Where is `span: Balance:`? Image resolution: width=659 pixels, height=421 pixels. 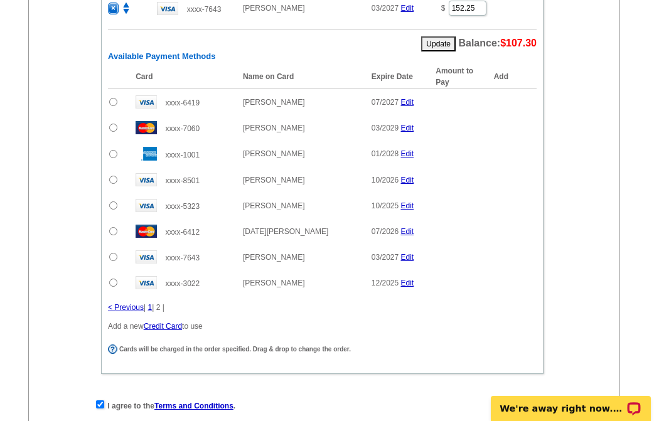
span: Balance: is located at coordinates (497, 43).